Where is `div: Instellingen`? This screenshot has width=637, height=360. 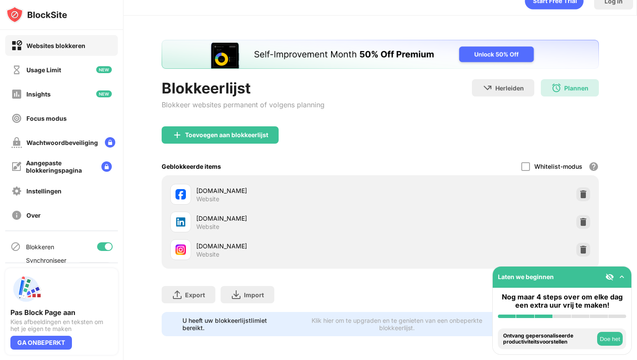
div: Instellingen is located at coordinates (44, 191).